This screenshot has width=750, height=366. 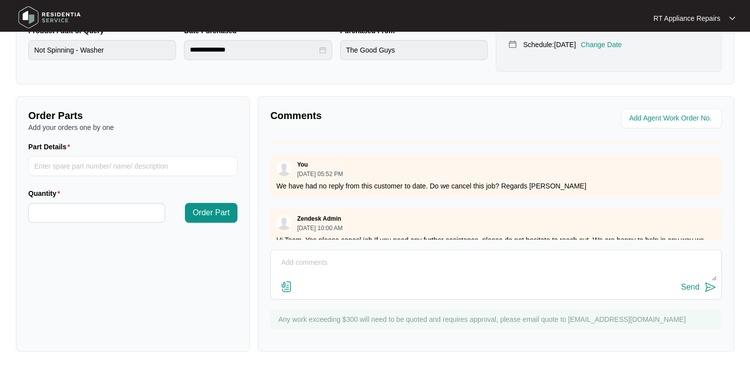 What do you see at coordinates (50, 17) in the screenshot?
I see `img: residentia service logo` at bounding box center [50, 17].